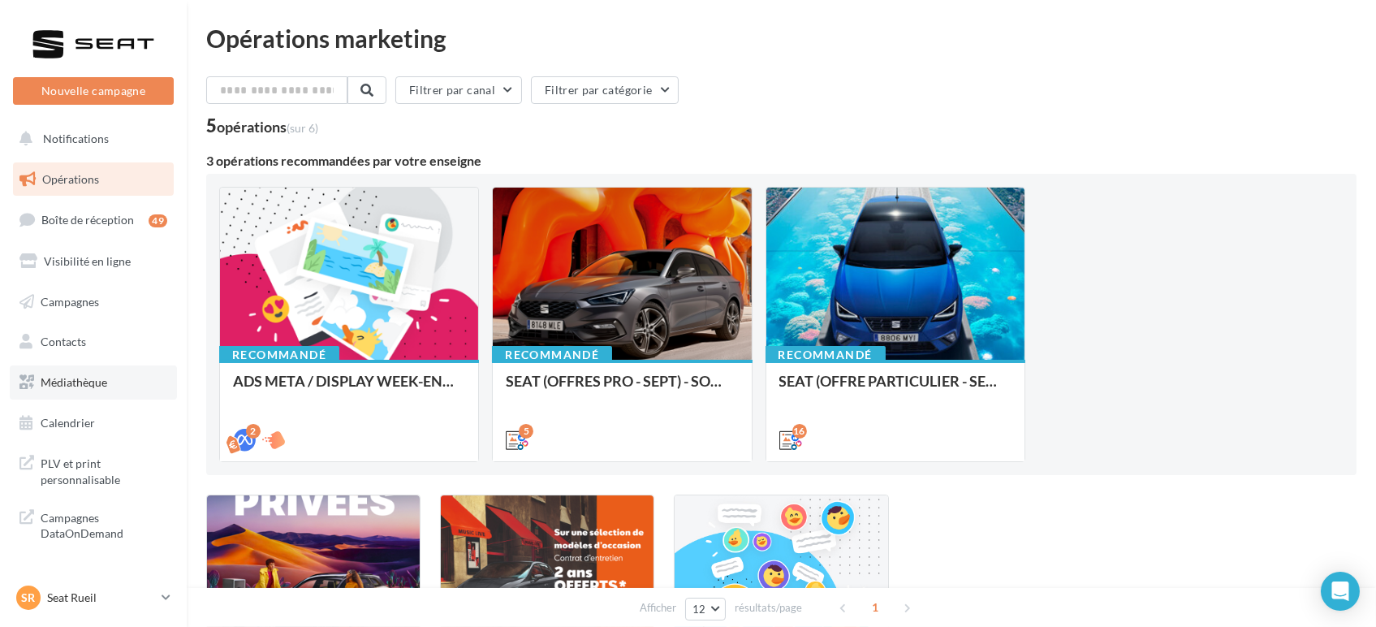 The height and width of the screenshot is (627, 1376). Describe the element at coordinates (875, 607) in the screenshot. I see `span: 1` at that location.